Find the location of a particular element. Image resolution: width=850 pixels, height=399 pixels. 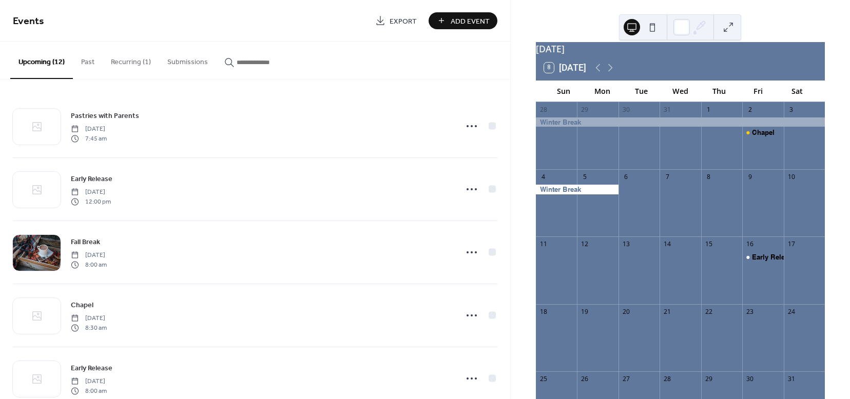

div: Mon is located at coordinates (603, 91).